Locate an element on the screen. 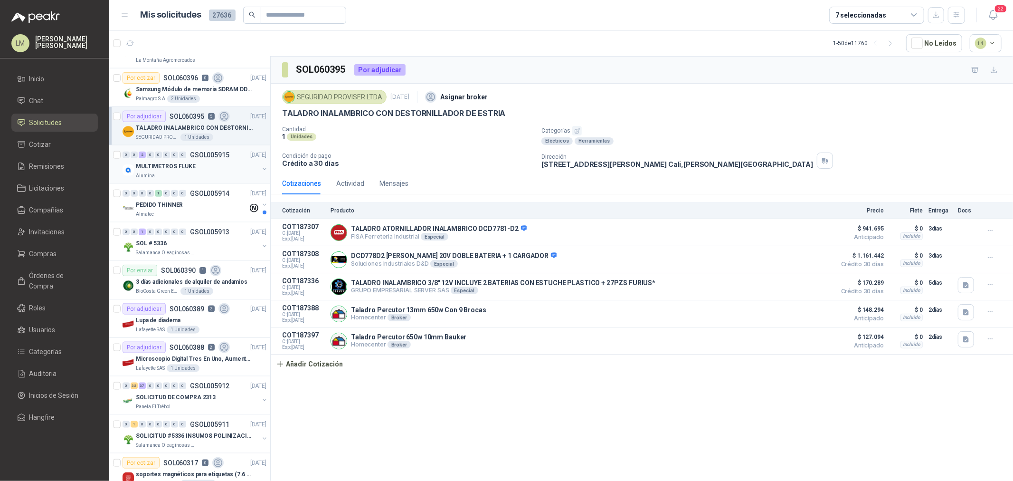 Image resolution: width=1013 pixels, height=481 pixels. p: SEGURIDAD PROVISER LTDA is located at coordinates (157, 137).